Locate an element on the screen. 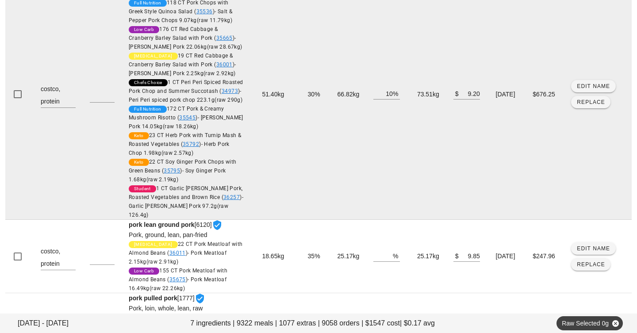 The width and height of the screenshot is (637, 333). span: 22 CT Pork Meatloaf with Almond Beans ( ) is located at coordinates (185, 253).